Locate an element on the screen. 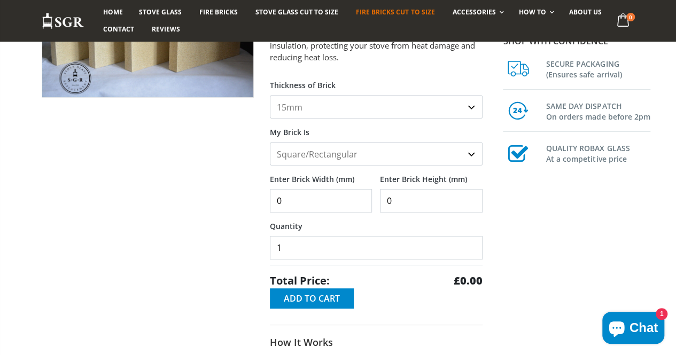 The width and height of the screenshot is (676, 355). label: Quantity is located at coordinates (376, 222).